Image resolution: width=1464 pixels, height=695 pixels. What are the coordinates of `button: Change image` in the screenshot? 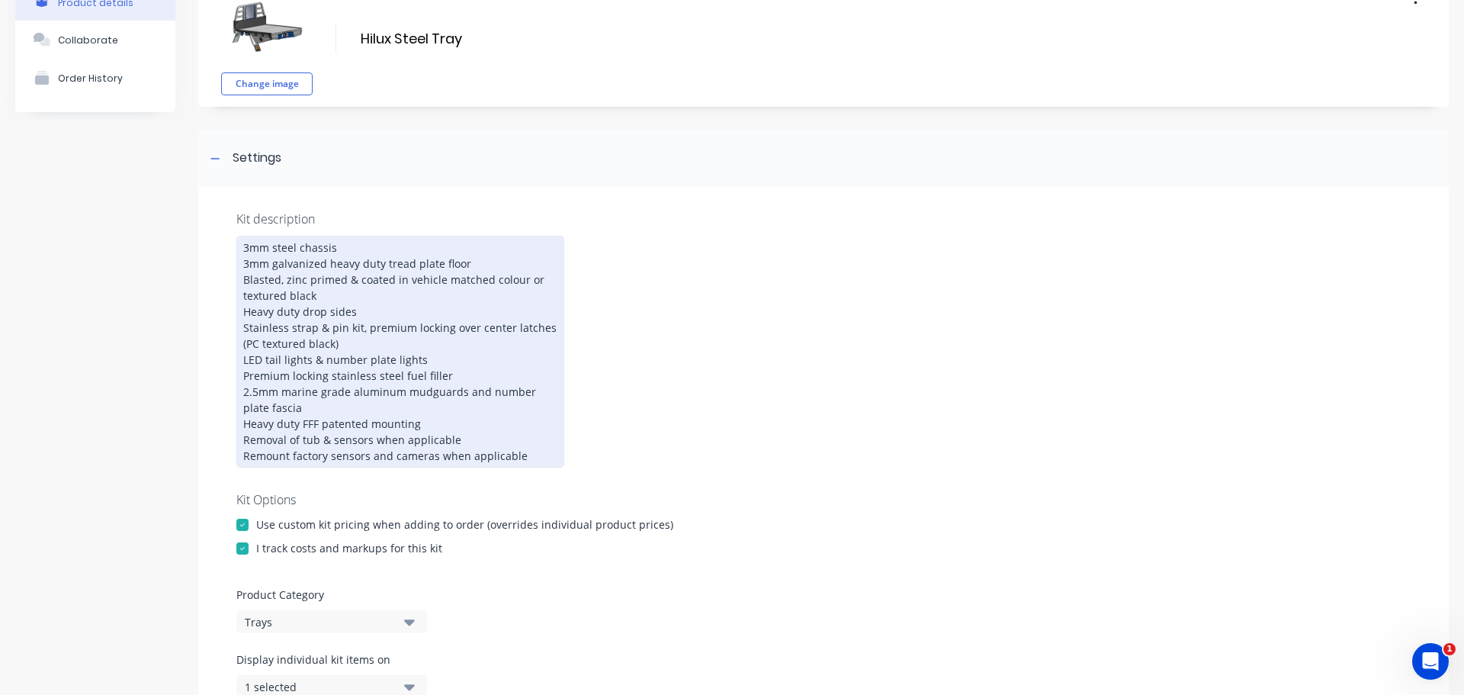 It's located at (267, 84).